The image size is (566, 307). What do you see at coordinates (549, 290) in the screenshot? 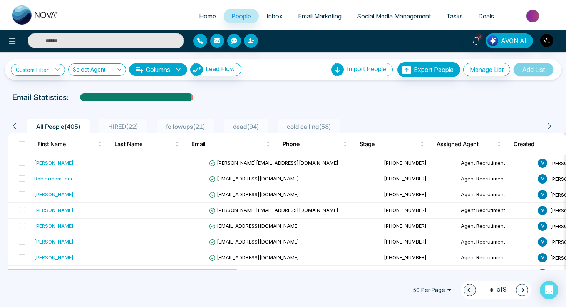
I see `div: Open Intercom Messenger` at bounding box center [549, 290].